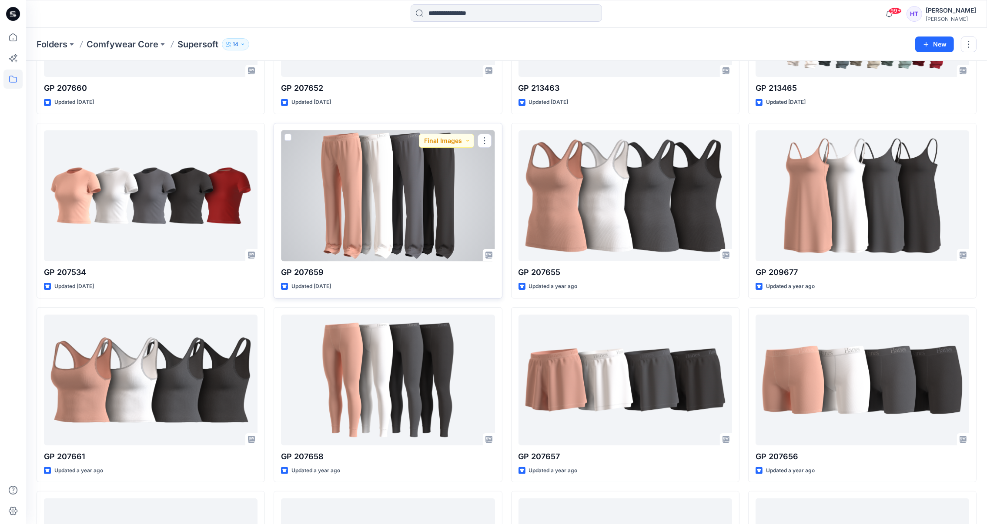  I want to click on a: GP 207534, so click(150, 196).